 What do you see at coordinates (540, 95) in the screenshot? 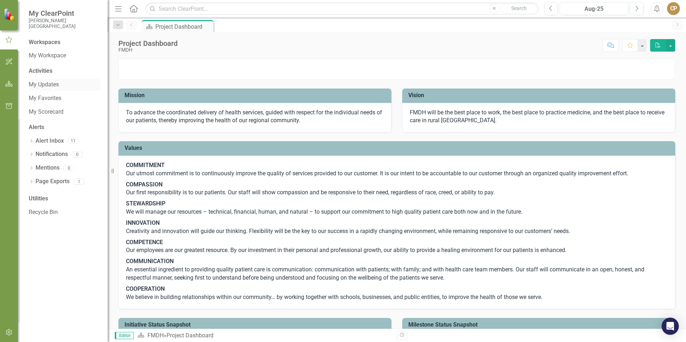
I see `h3: Vision` at bounding box center [540, 95].